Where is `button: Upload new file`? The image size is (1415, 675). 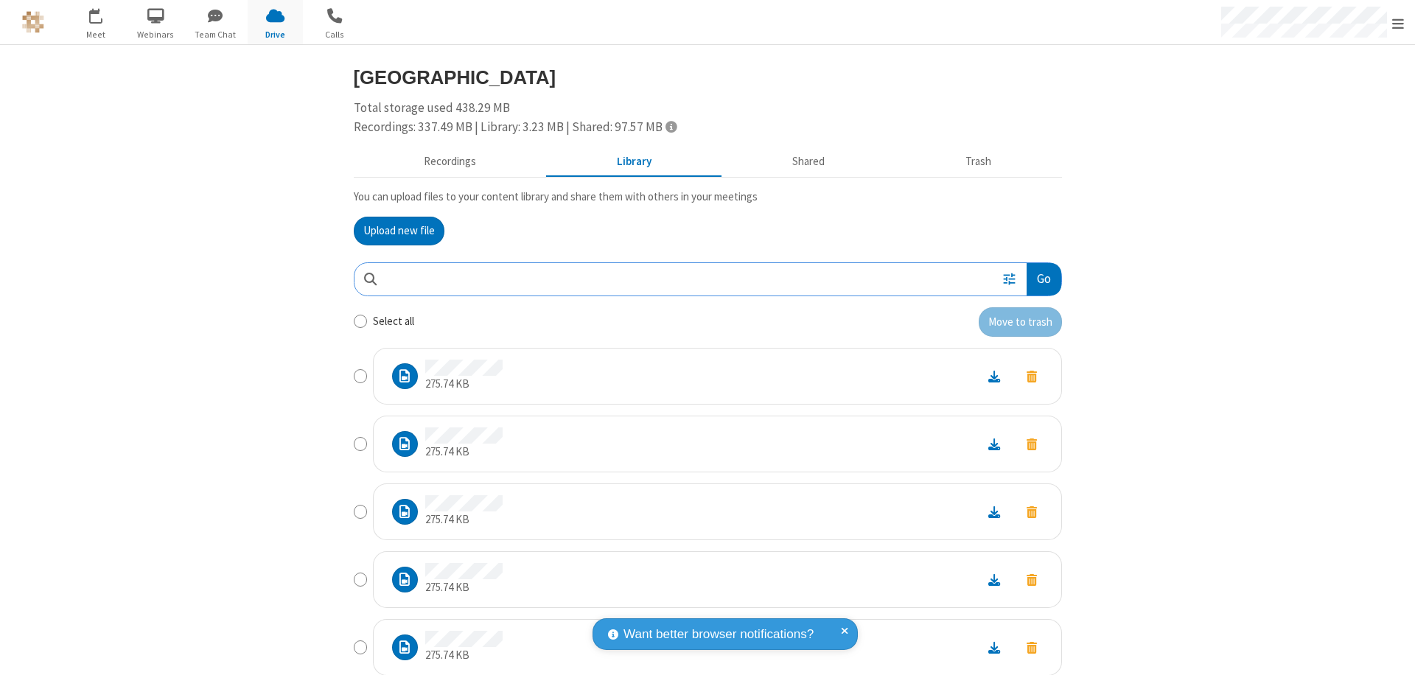
button: Upload new file is located at coordinates (399, 231).